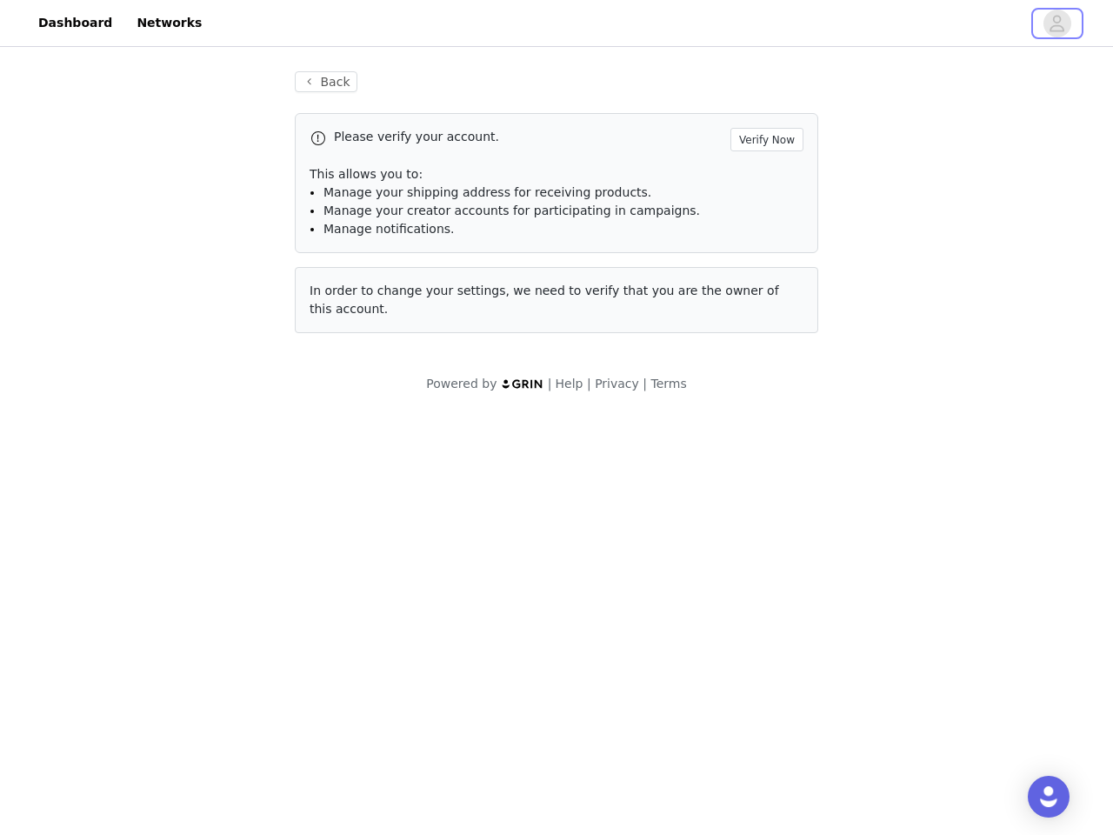 The image size is (1113, 835). I want to click on span: Manage your shipping address for receiving products., so click(487, 192).